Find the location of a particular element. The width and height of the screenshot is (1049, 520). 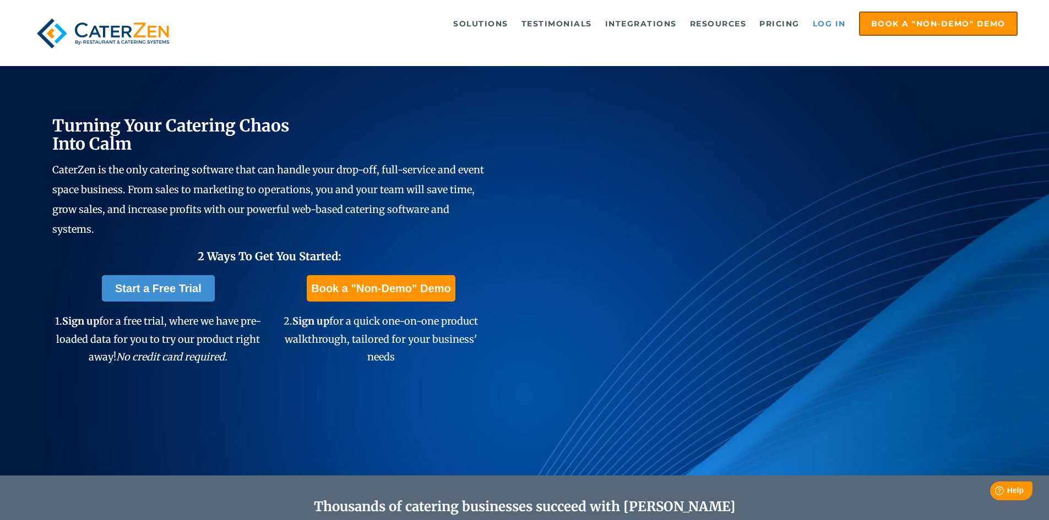

a: Solutions is located at coordinates (481, 24).